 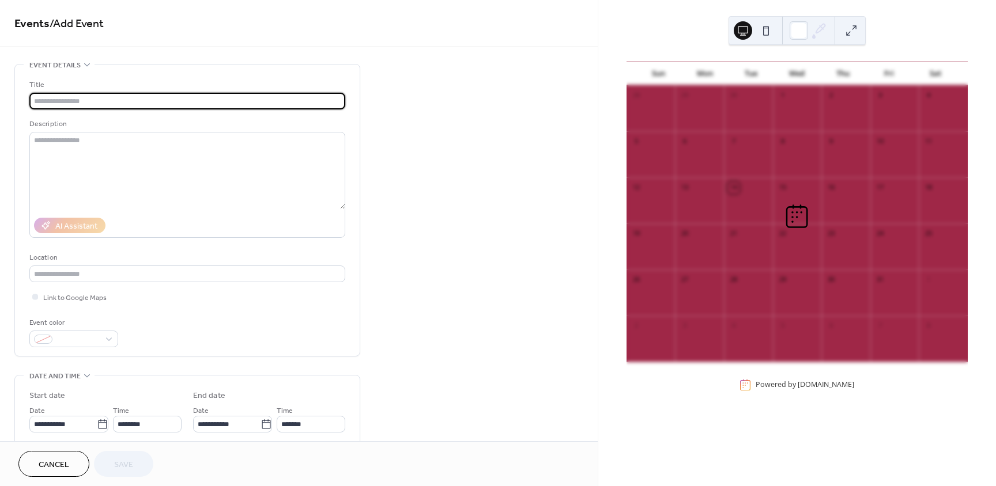 I want to click on div: Fri, so click(x=889, y=74).